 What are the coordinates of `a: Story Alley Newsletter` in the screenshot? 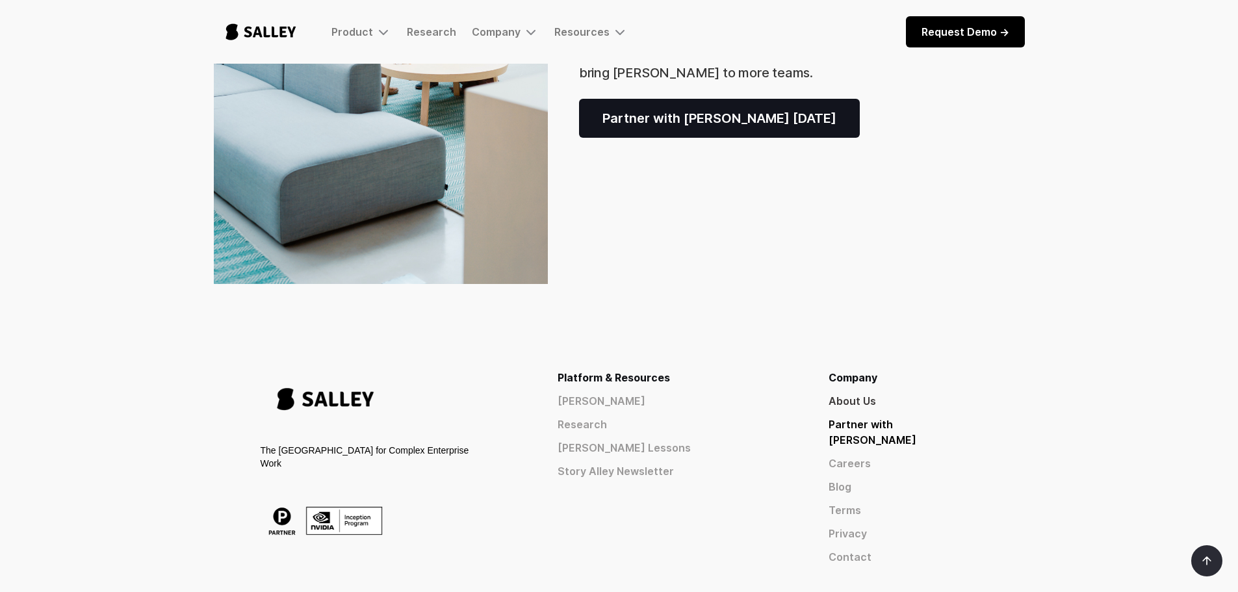 It's located at (670, 471).